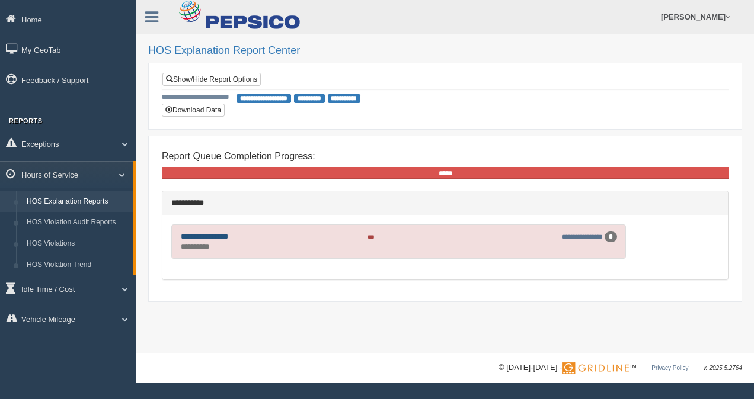  Describe the element at coordinates (669, 368) in the screenshot. I see `a: Privacy Policy` at that location.